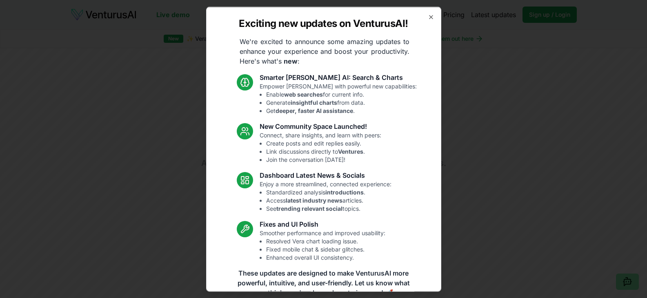 This screenshot has height=298, width=647. What do you see at coordinates (303, 94) in the screenshot?
I see `strong: web searches` at bounding box center [303, 94].